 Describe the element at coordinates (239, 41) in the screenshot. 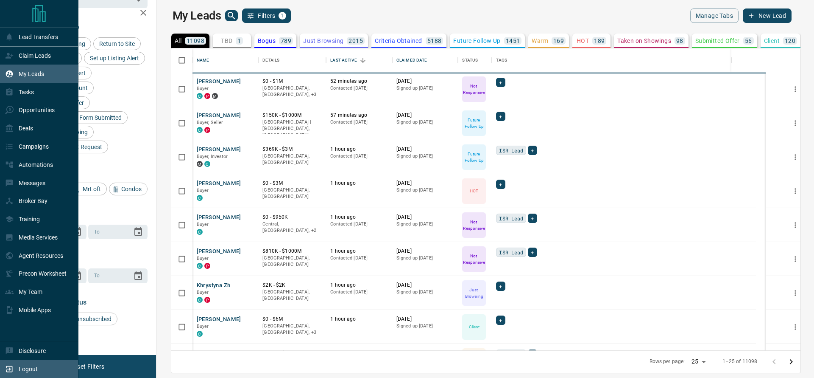

I see `p: 1` at that location.